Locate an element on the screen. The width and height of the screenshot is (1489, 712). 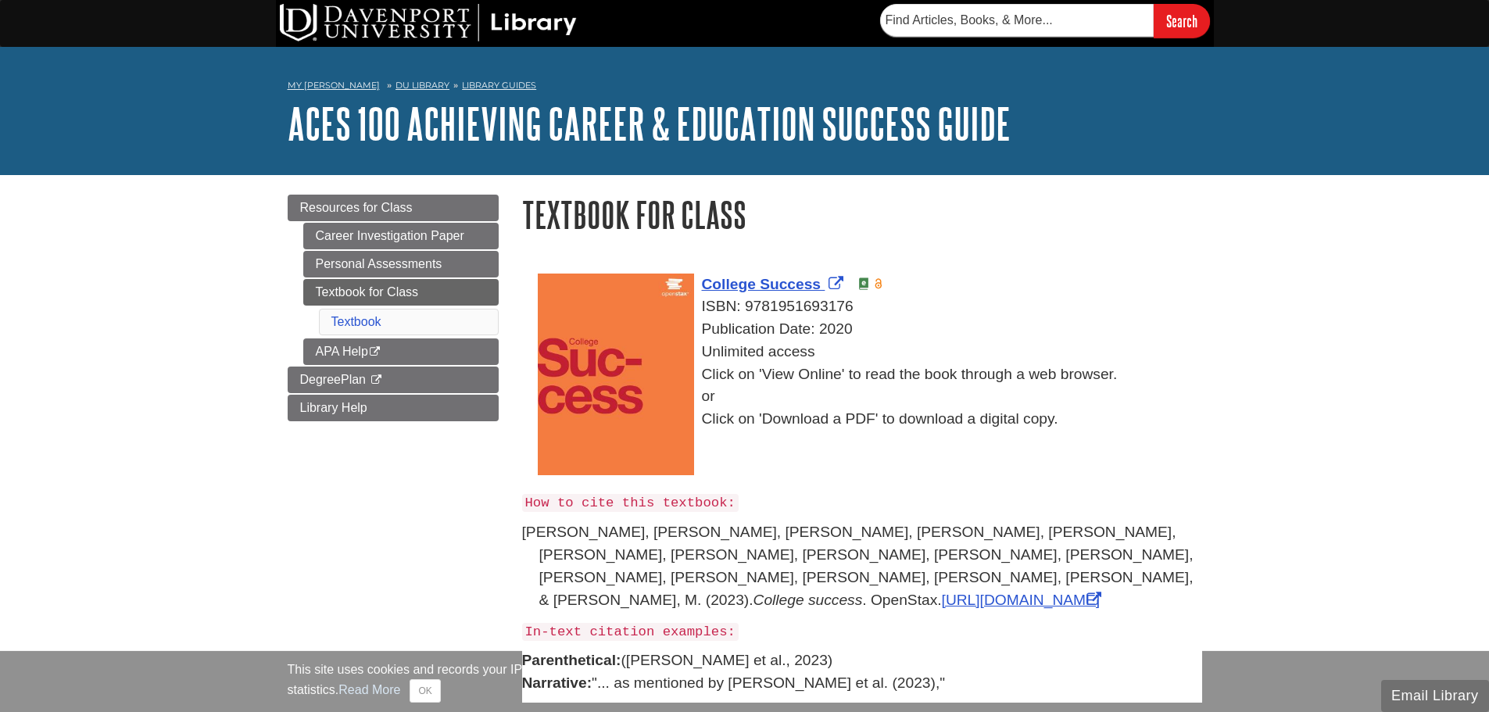
span: DegreePlan is located at coordinates (333, 379).